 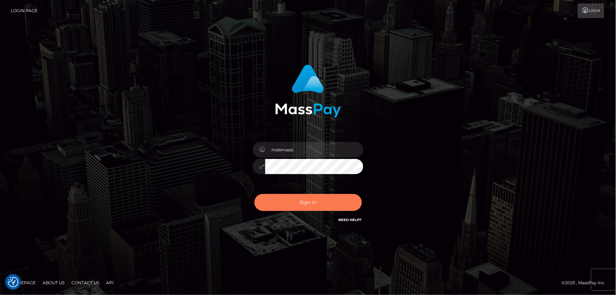 What do you see at coordinates (53, 282) in the screenshot?
I see `a: About Us` at bounding box center [53, 282].